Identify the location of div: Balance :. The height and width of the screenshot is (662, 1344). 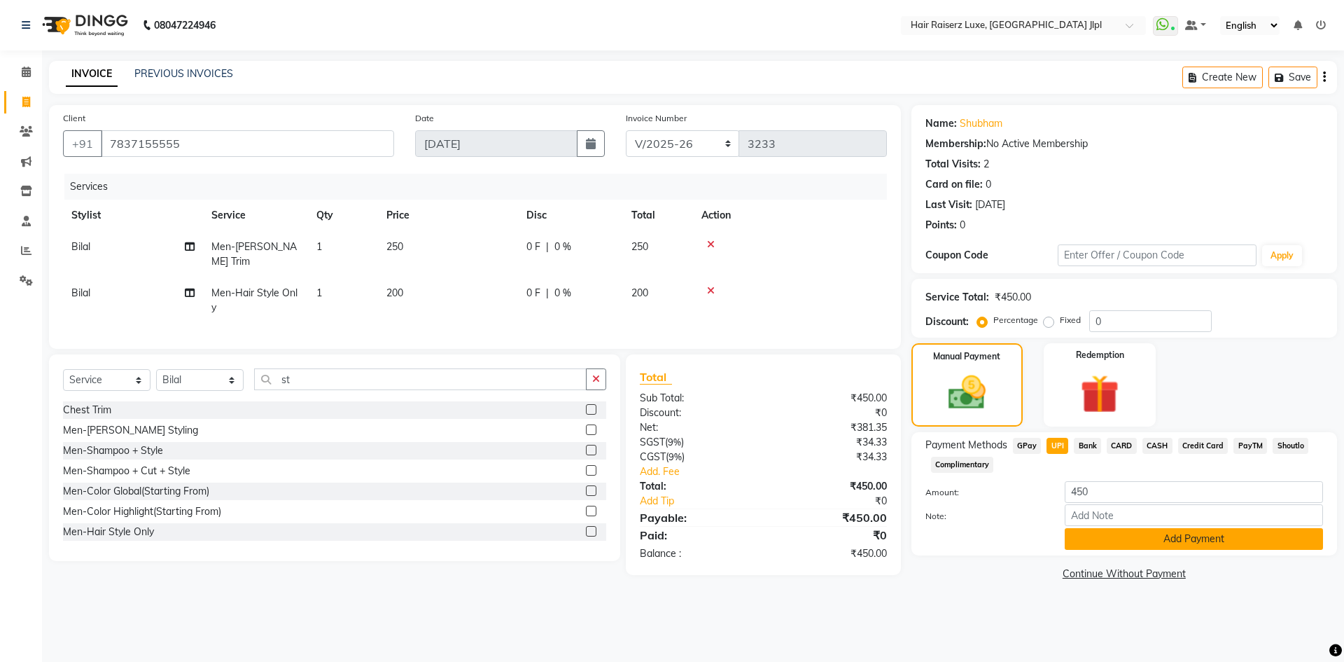
(696, 553).